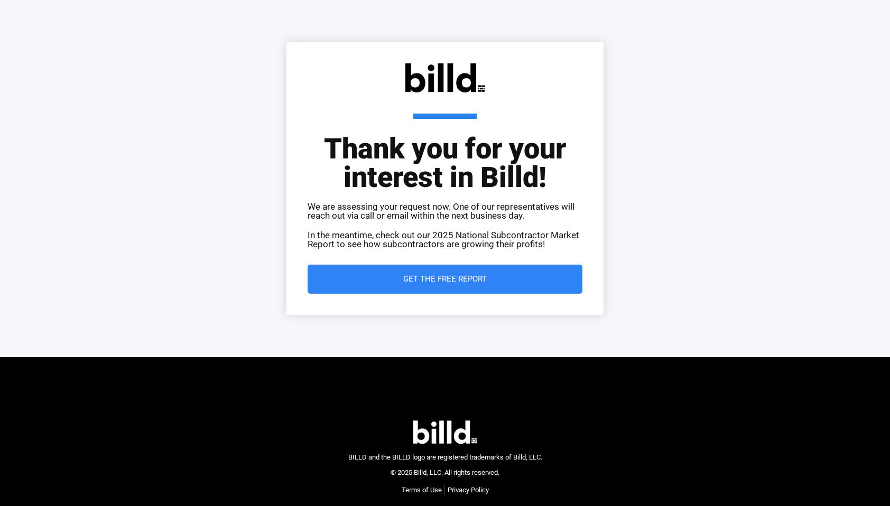 The image size is (890, 506). I want to click on a: Terms of Use, so click(422, 490).